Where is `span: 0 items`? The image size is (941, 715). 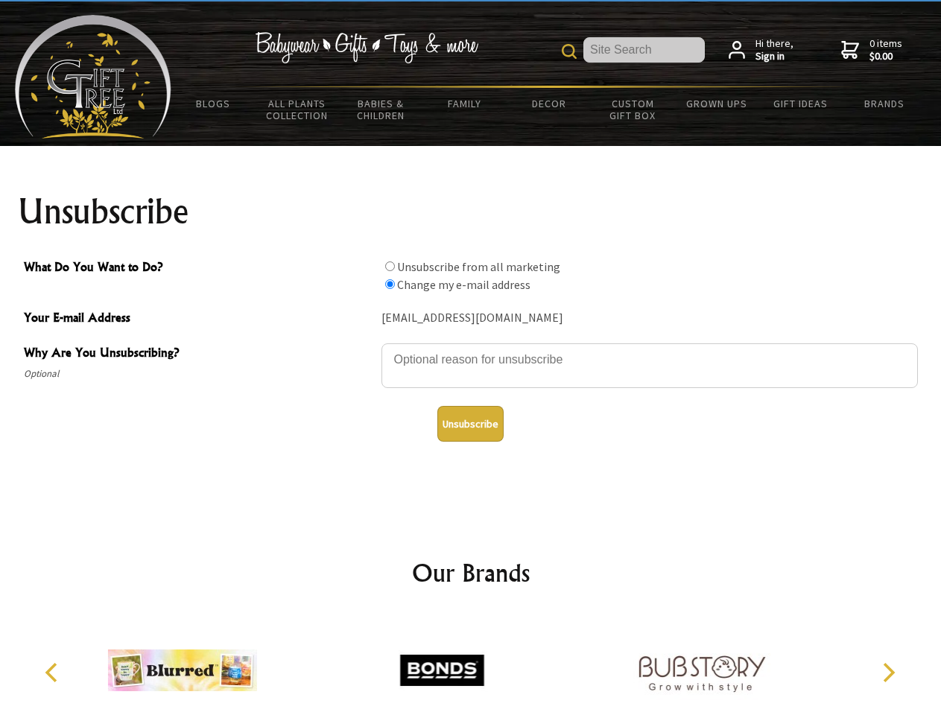 span: 0 items is located at coordinates (886, 50).